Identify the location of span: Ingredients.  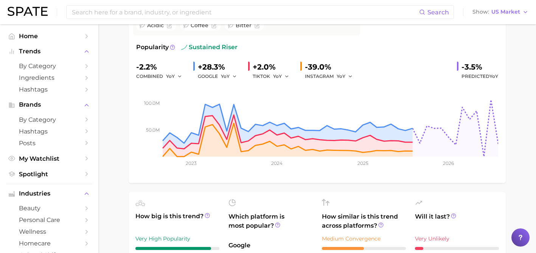
(49, 77).